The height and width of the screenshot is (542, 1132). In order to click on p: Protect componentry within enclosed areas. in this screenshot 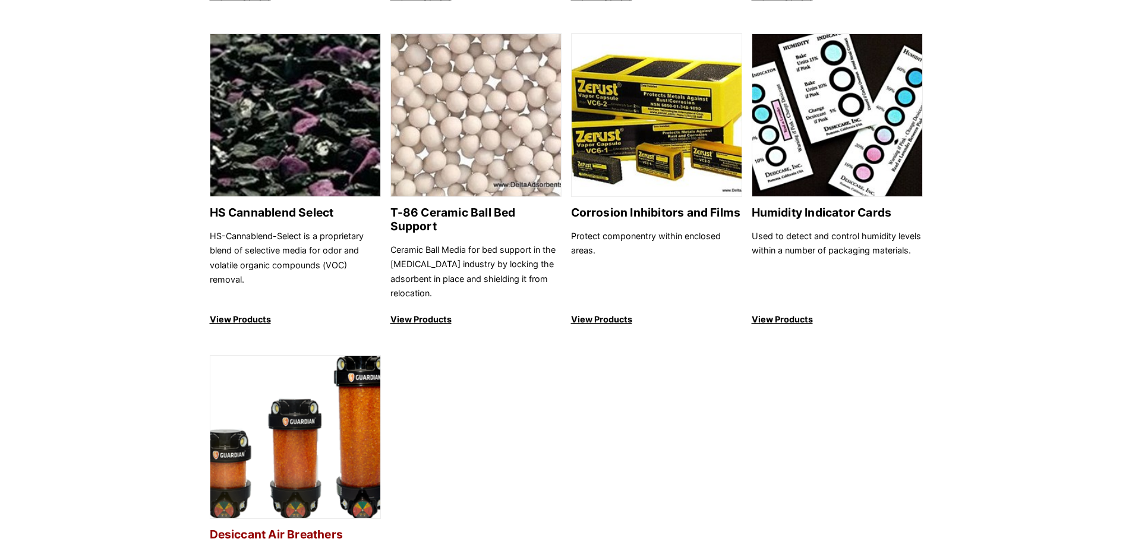, I will do `click(657, 265)`.